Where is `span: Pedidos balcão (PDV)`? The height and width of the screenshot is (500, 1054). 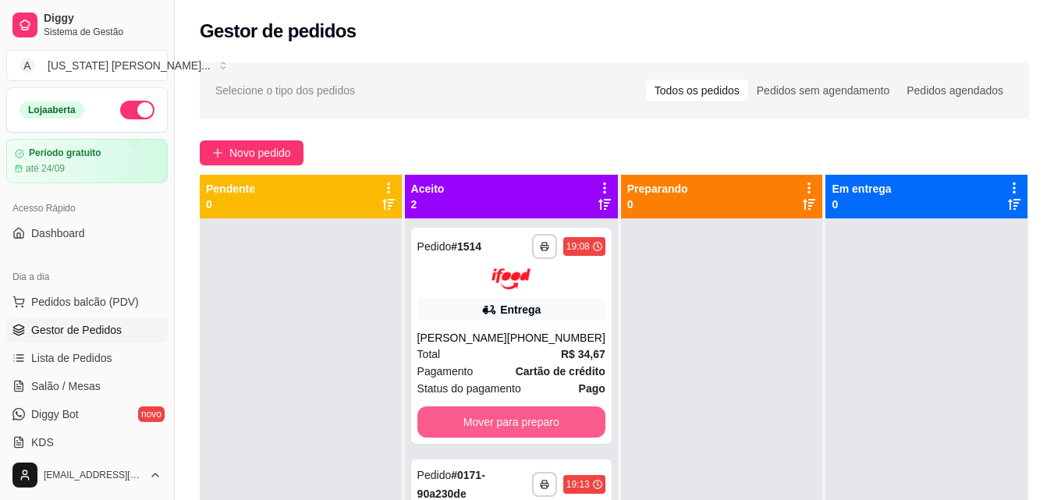
span: Pedidos balcão (PDV) is located at coordinates (85, 302).